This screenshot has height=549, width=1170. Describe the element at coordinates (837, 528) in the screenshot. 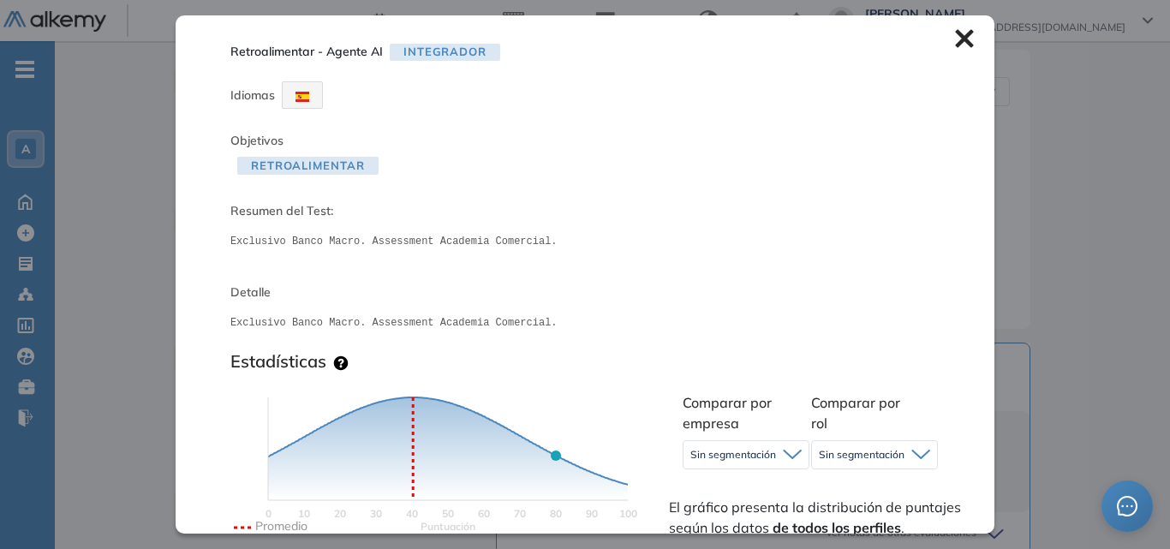

I see `strong: de todos los perfiles` at that location.